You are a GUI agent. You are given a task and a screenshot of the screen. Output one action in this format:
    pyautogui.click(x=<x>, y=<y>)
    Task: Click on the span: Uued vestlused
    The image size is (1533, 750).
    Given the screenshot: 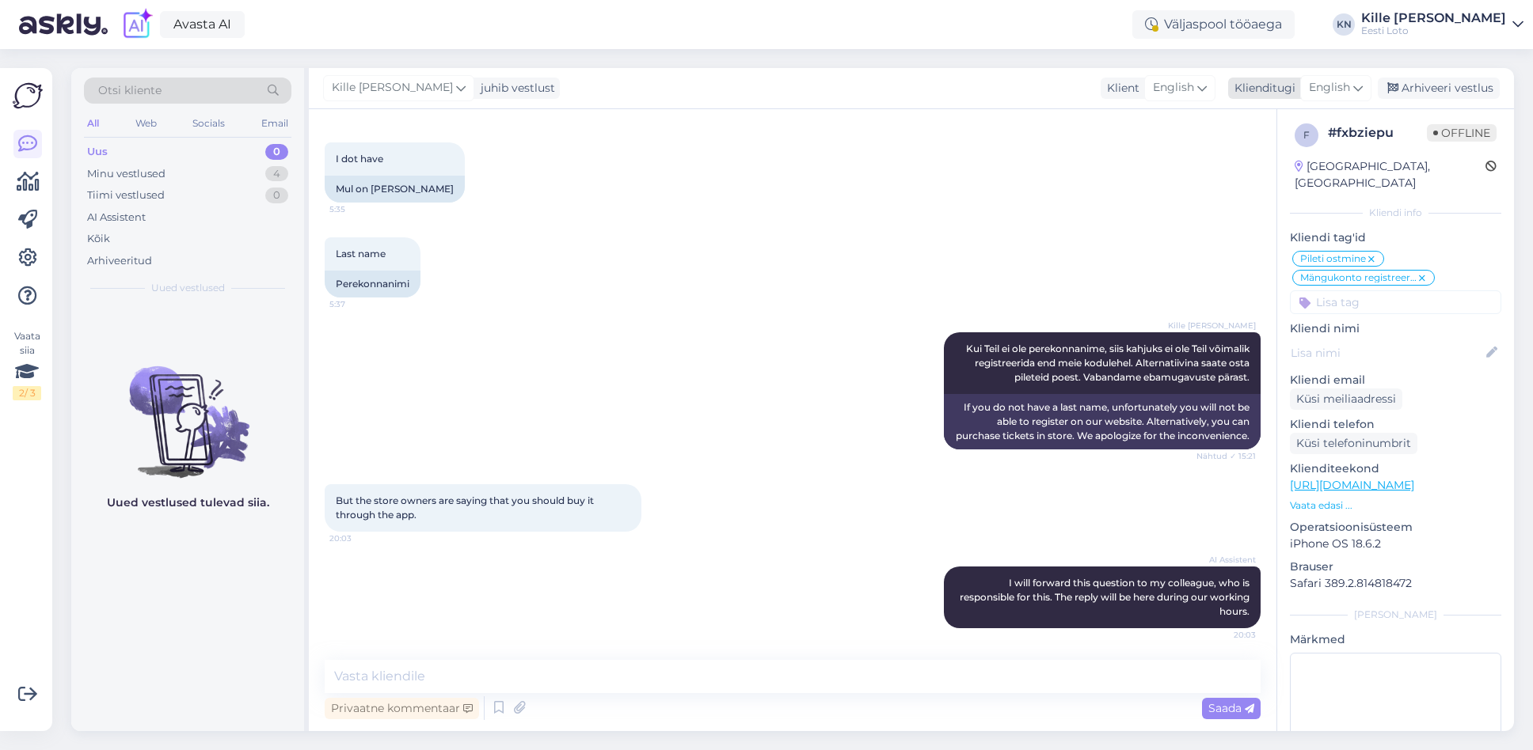 What is the action you would take?
    pyautogui.click(x=188, y=288)
    